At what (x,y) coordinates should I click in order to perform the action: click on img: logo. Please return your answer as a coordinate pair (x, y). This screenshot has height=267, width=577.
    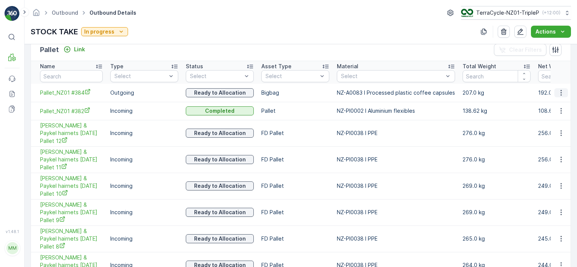
    Looking at the image, I should click on (12, 14).